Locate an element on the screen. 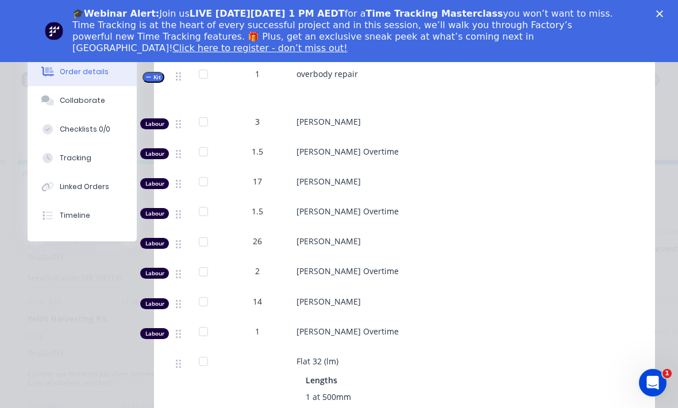  div: Timeline is located at coordinates (75, 215).